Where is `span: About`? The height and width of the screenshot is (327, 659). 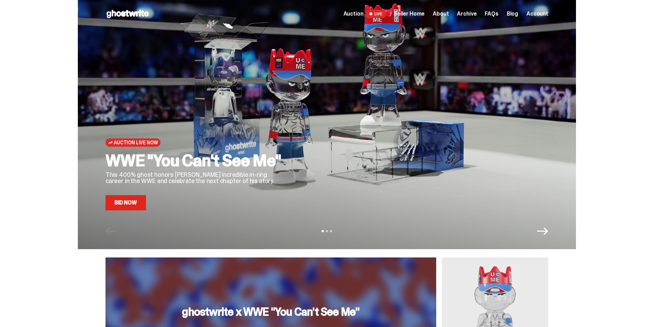 span: About is located at coordinates (441, 14).